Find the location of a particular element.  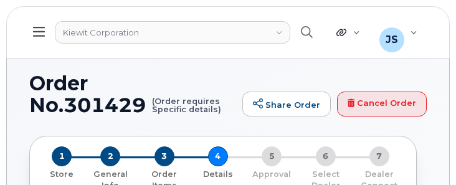

h1: Order No.301429 is located at coordinates (133, 94).